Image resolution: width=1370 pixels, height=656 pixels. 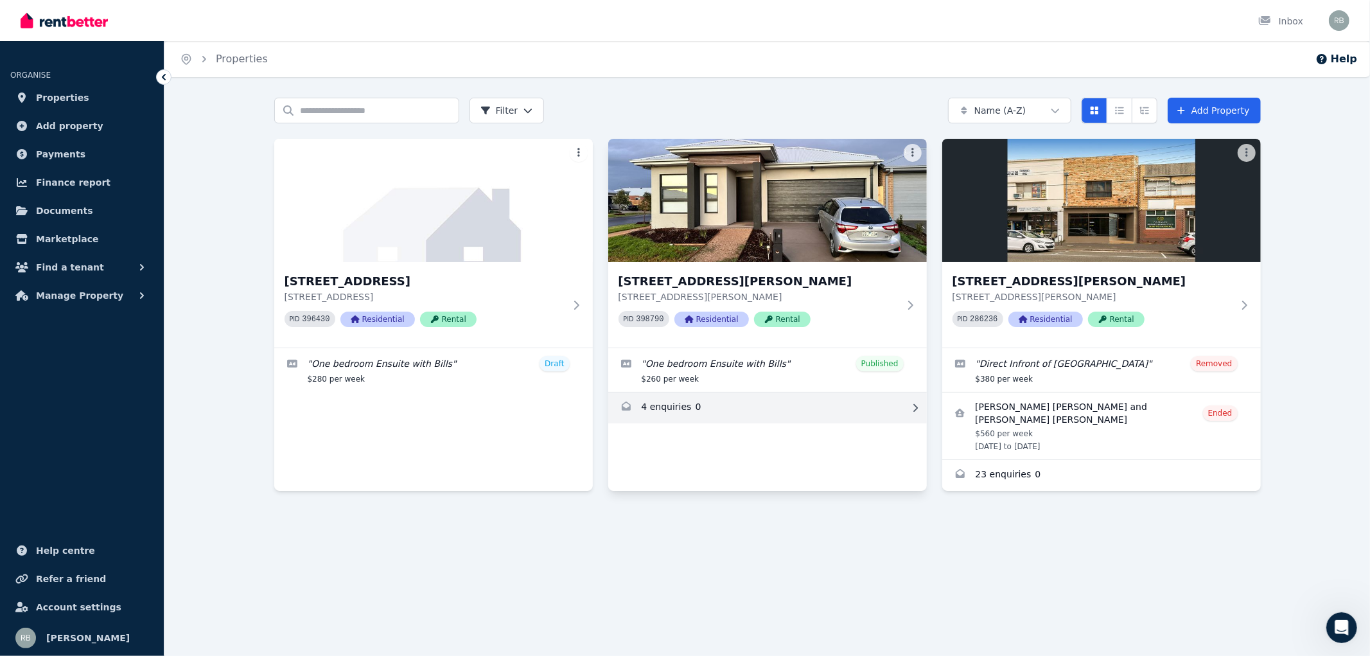 What do you see at coordinates (195, 418) in the screenshot?
I see `button: Something else` at bounding box center [195, 418].